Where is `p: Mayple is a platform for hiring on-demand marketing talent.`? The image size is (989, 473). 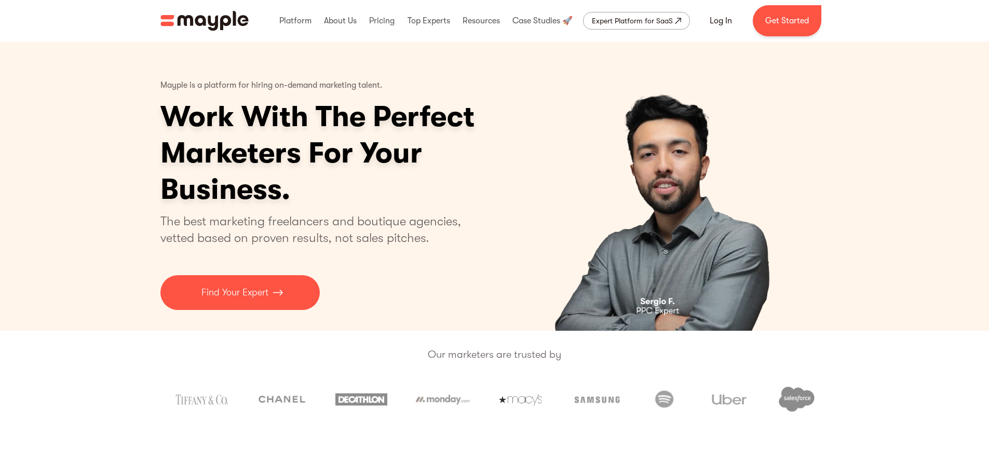 p: Mayple is a platform for hiring on-demand marketing talent. is located at coordinates (272, 86).